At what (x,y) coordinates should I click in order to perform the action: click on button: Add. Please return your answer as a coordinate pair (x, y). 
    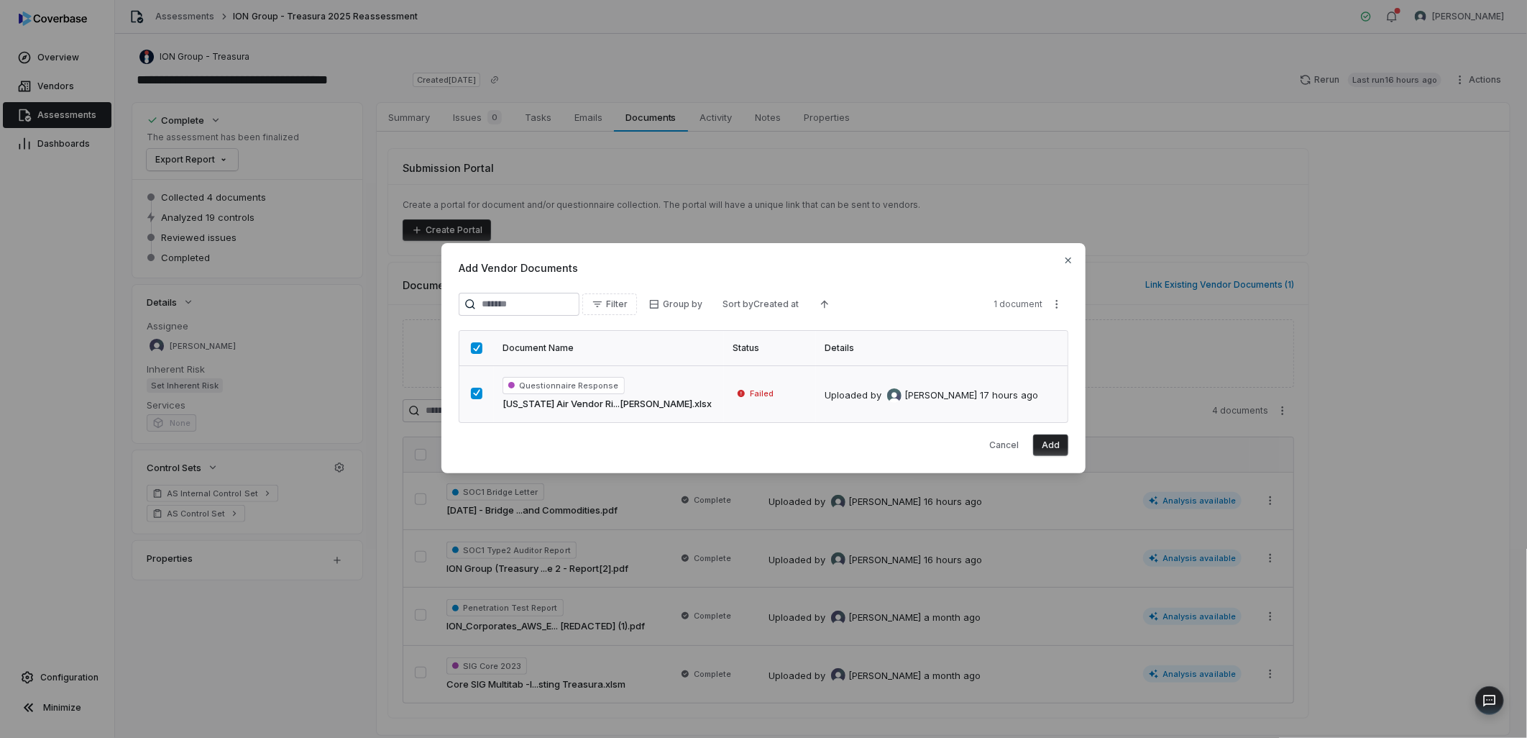
    Looking at the image, I should click on (1050, 445).